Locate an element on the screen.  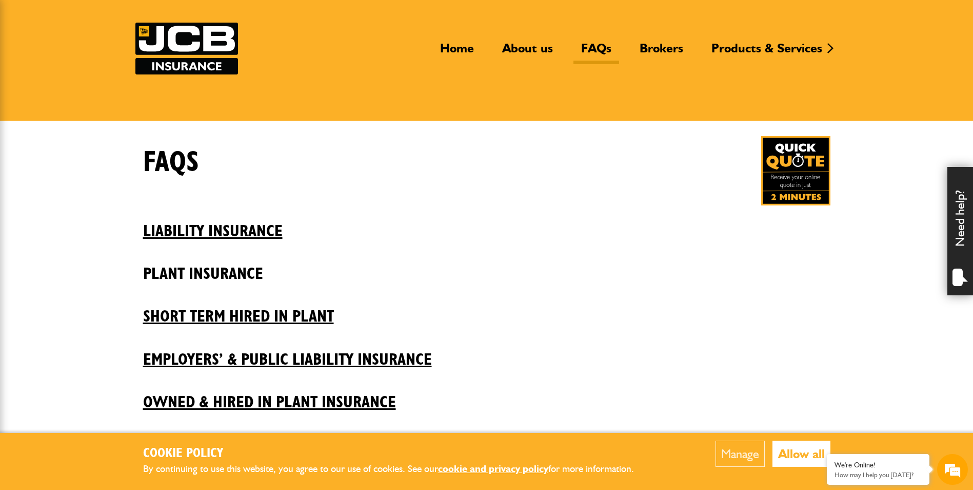
h2: Short Term Hired In Plant is located at coordinates (487, 308).